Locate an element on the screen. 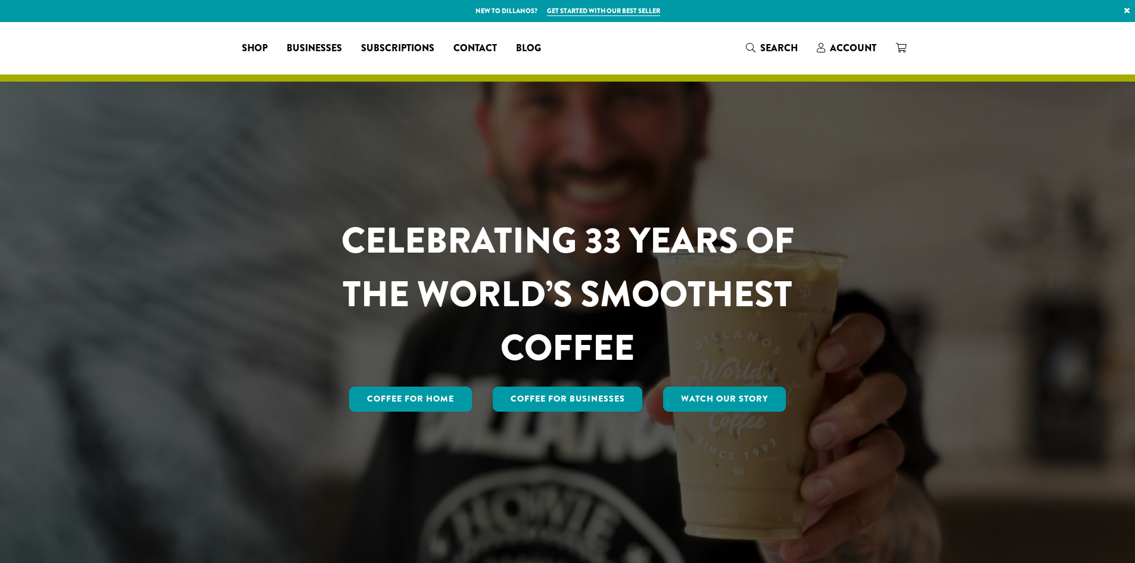  span: Blog is located at coordinates (529, 48).